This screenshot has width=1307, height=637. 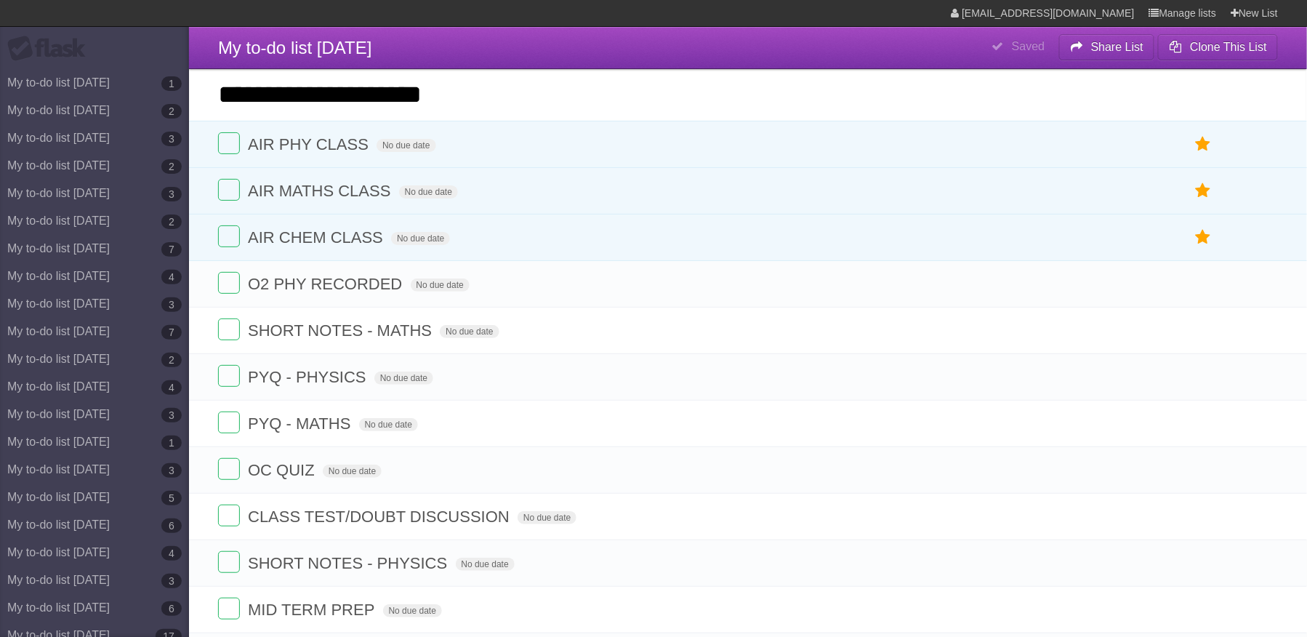 I want to click on span: AIR MATHS CLASS, so click(x=321, y=191).